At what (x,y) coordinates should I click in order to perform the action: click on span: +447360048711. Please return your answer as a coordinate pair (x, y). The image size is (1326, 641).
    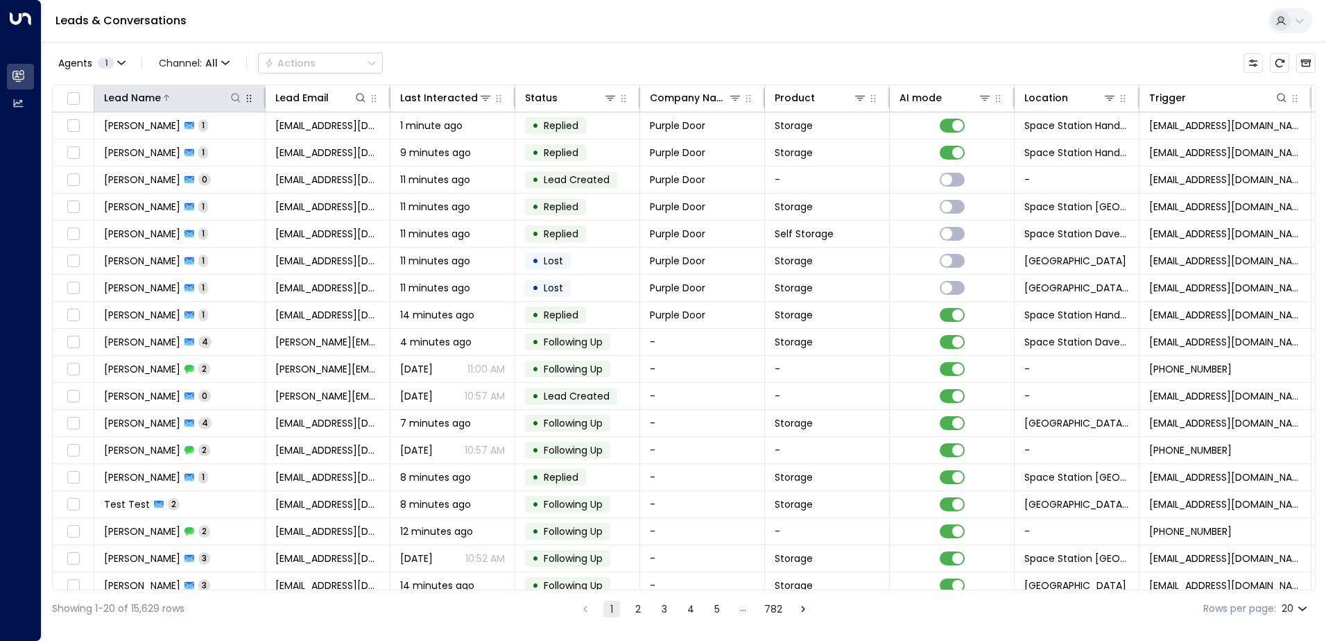
    Looking at the image, I should click on (1190, 531).